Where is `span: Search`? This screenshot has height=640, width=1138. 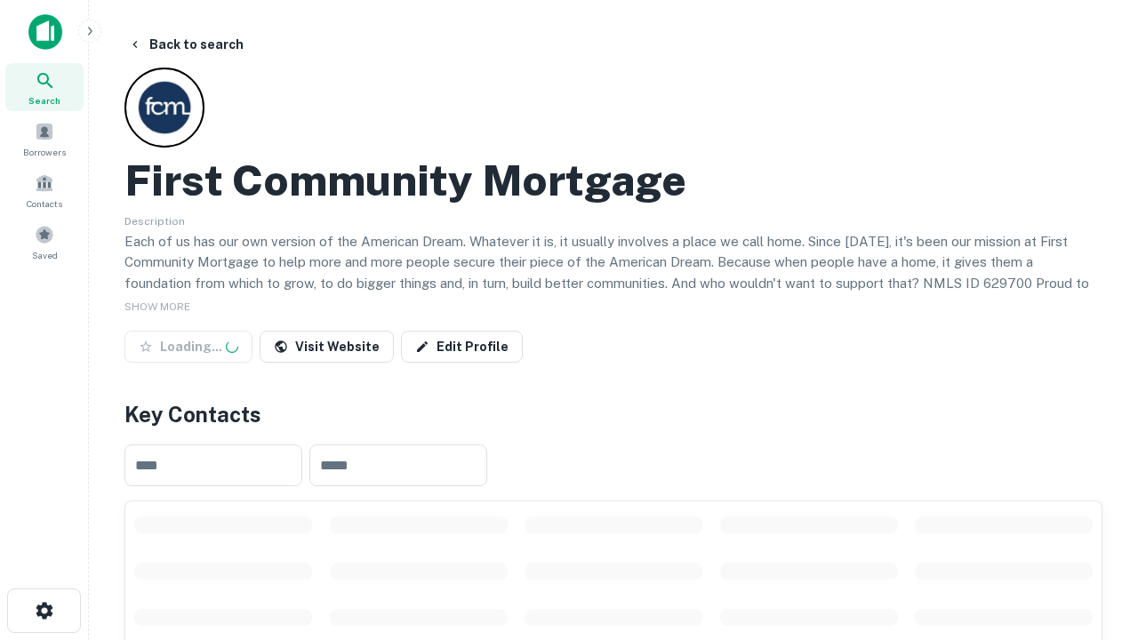 span: Search is located at coordinates (44, 100).